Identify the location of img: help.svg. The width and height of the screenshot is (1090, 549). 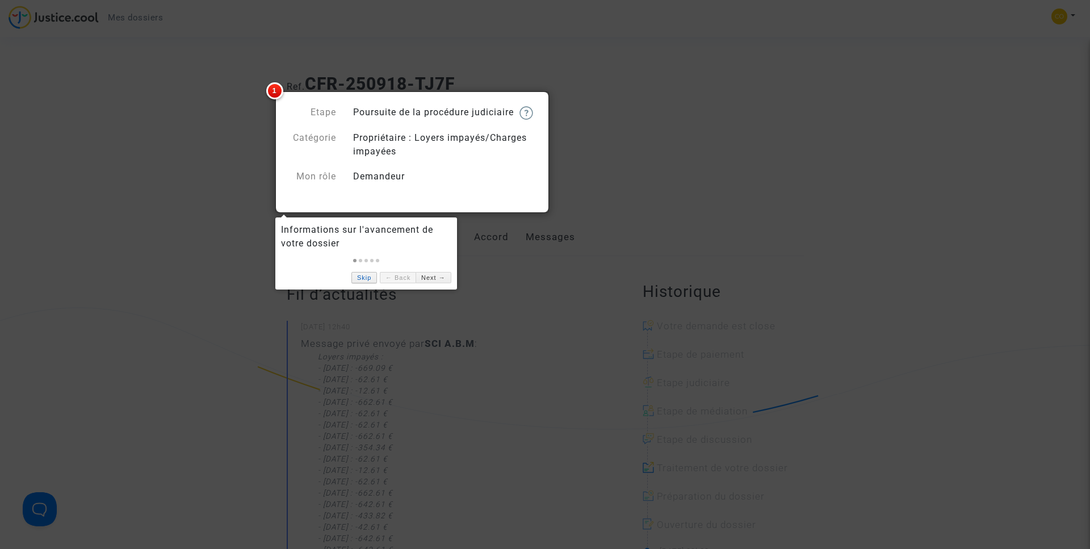
(526, 113).